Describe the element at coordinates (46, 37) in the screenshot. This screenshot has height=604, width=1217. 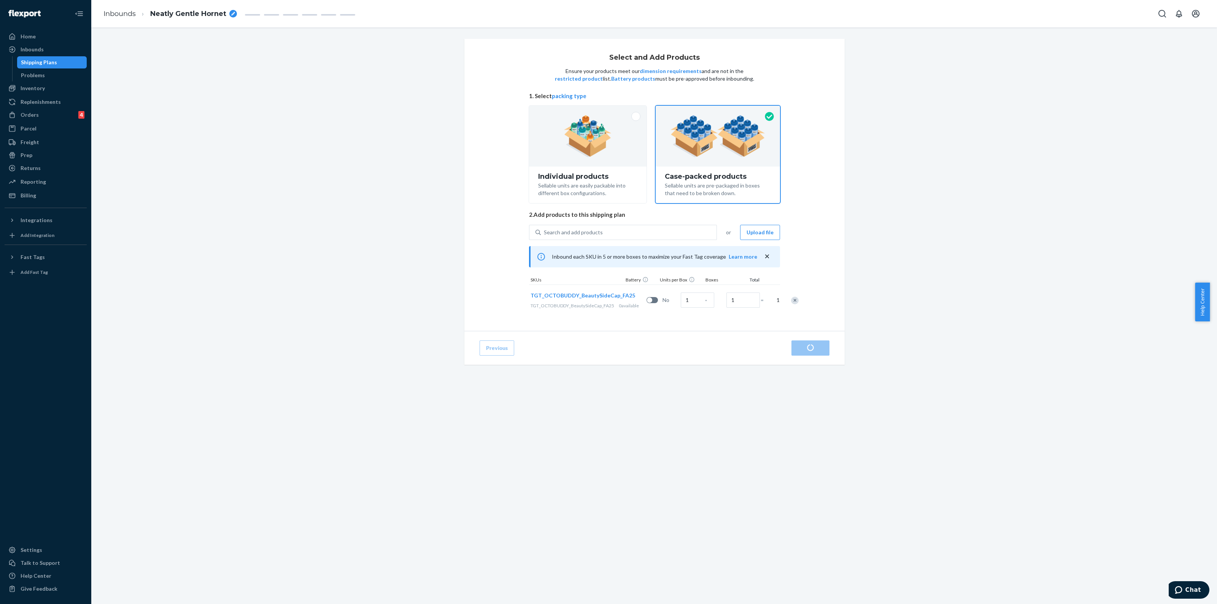
I see `a: Home` at that location.